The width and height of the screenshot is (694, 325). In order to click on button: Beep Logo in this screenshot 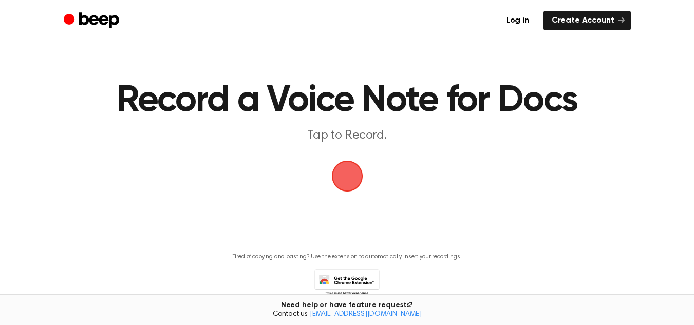, I will do `click(348, 176)`.